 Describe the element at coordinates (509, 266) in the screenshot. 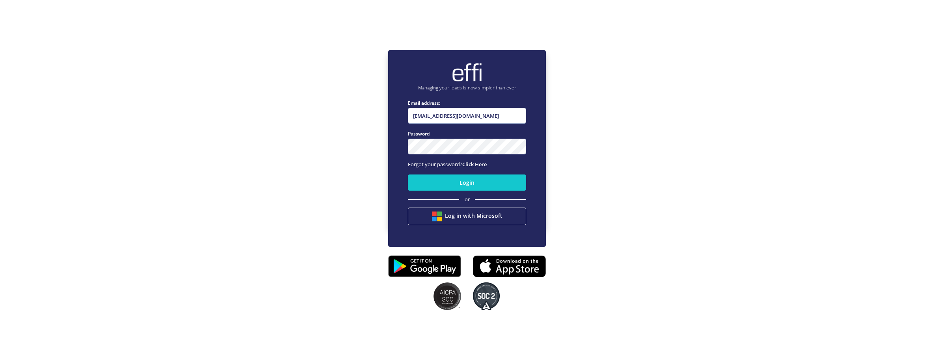

I see `img: appstore.8725fd3.png` at that location.